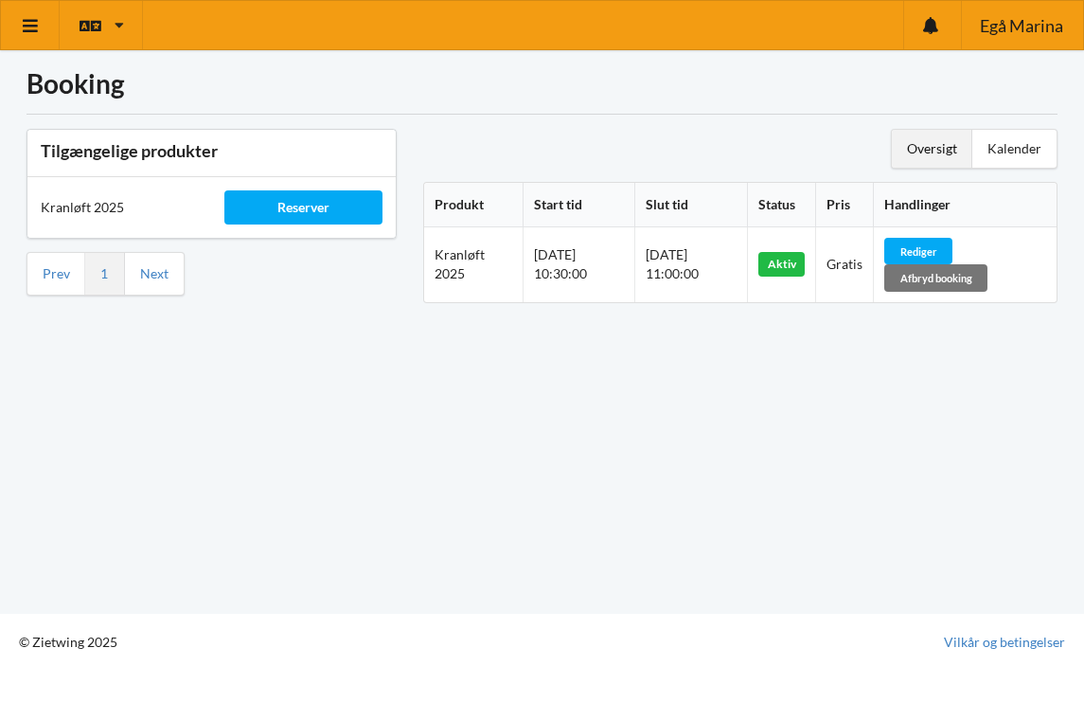 This screenshot has width=1084, height=720. I want to click on h1: Booking, so click(542, 83).